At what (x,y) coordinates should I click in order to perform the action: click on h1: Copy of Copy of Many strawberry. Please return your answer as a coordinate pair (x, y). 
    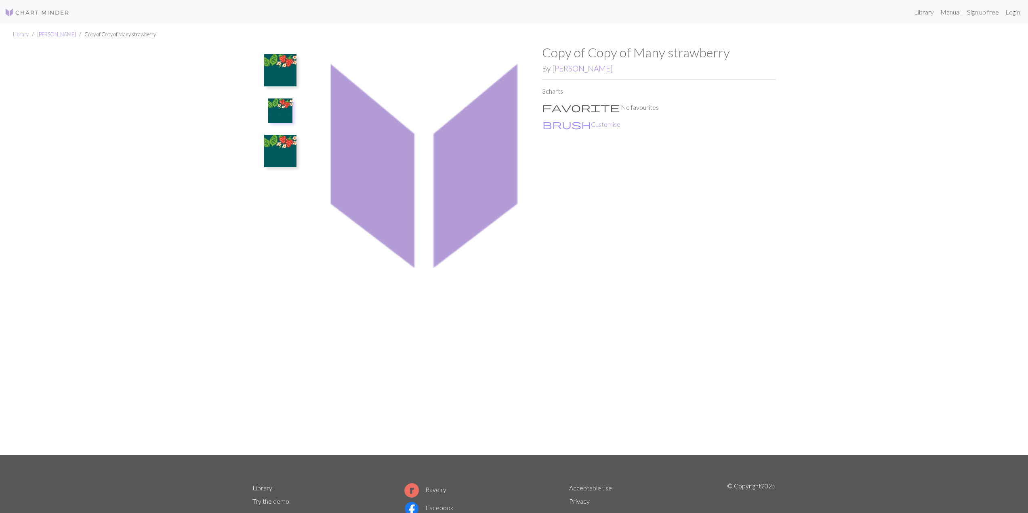
    Looking at the image, I should click on (659, 52).